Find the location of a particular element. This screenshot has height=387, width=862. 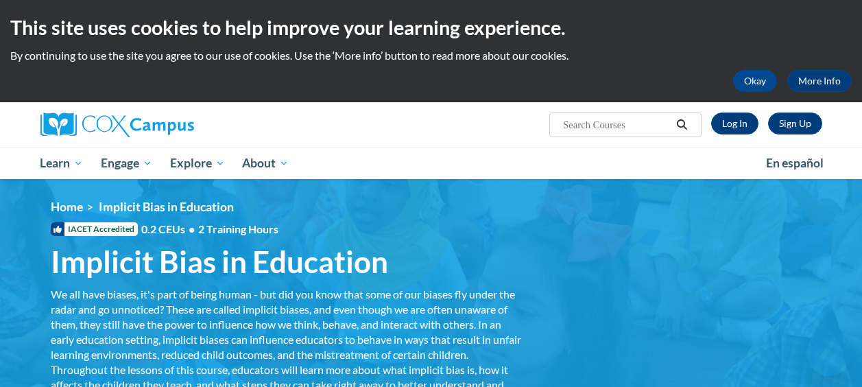

a: Learn is located at coordinates (62, 163).